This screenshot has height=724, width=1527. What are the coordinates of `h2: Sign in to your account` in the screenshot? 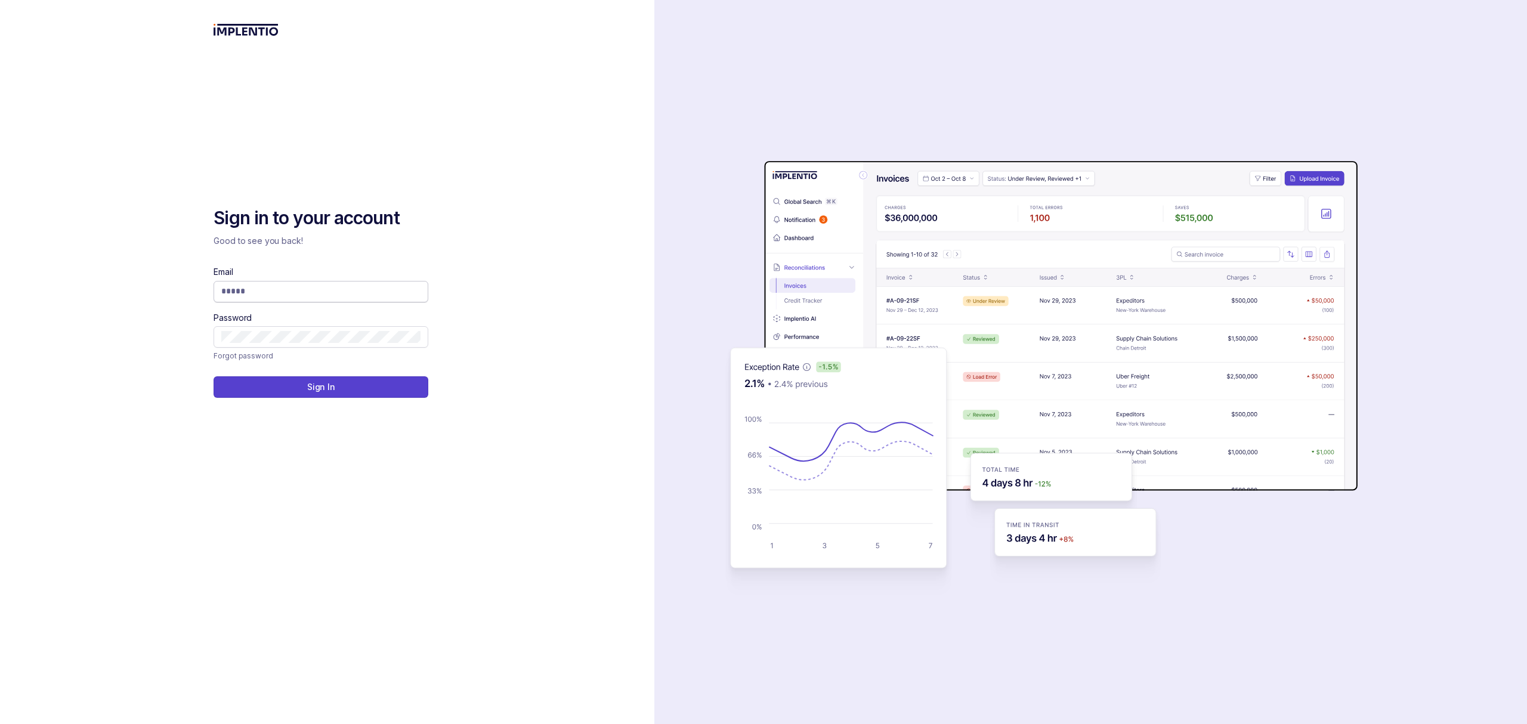 It's located at (321, 218).